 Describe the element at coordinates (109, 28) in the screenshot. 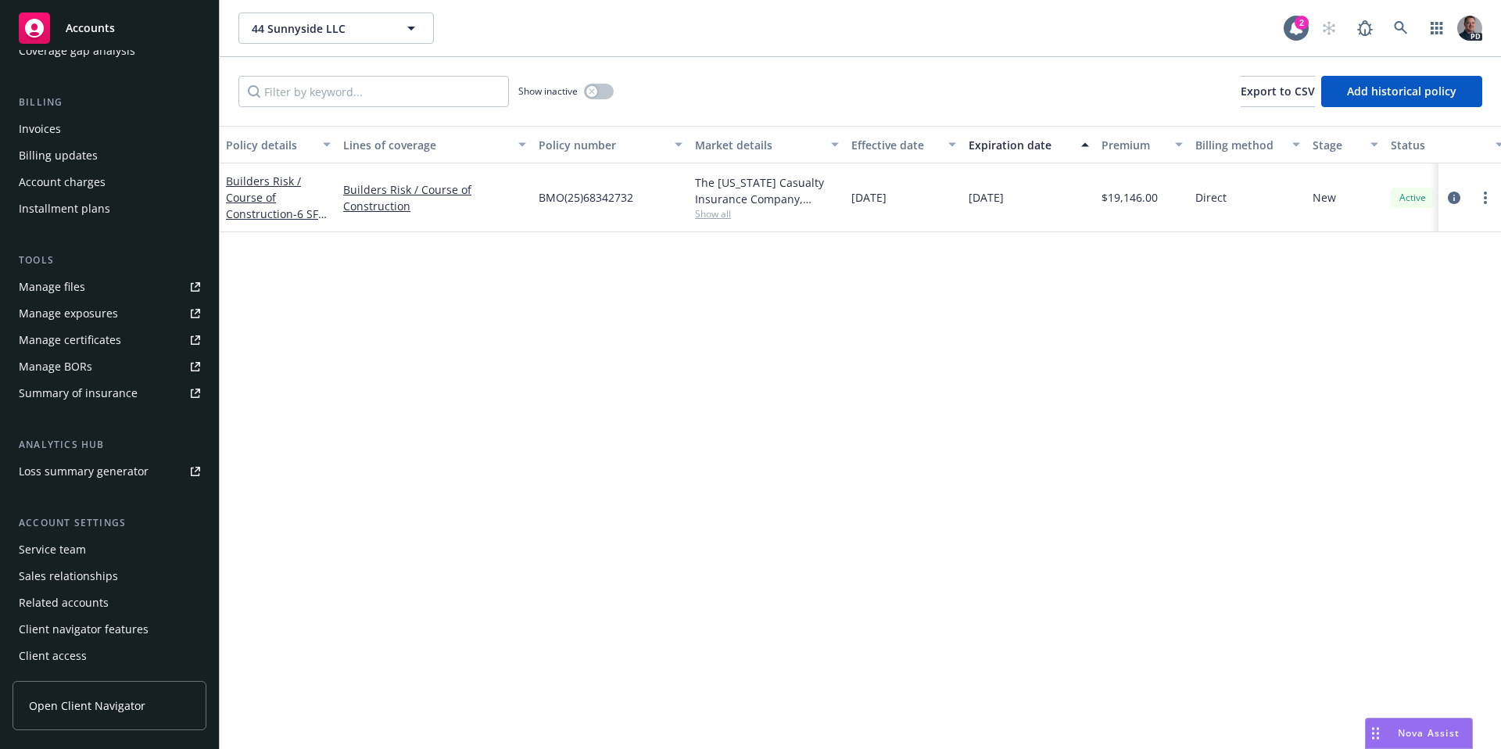

I see `a: Accounts` at that location.